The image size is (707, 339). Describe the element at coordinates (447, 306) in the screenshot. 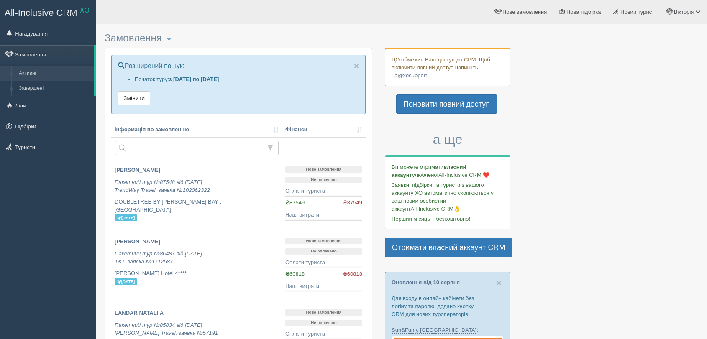

I see `p: Для входу в онлайн кабінети без логіну та паролю, додано кнопку CRM для нових туроператорів.` at that location.